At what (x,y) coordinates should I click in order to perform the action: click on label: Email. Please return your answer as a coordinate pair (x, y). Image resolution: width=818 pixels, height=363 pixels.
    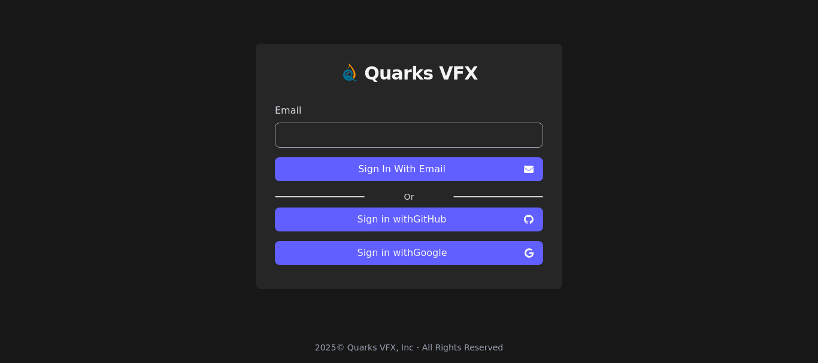
    Looking at the image, I should click on (409, 111).